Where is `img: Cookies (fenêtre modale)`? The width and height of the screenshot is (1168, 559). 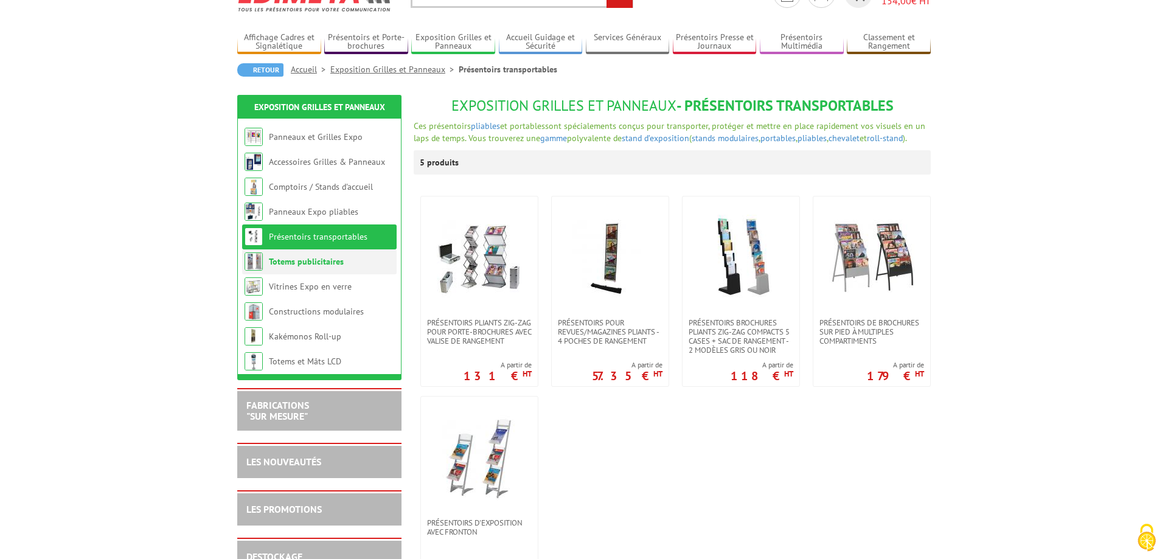 img: Cookies (fenêtre modale) is located at coordinates (1147, 538).